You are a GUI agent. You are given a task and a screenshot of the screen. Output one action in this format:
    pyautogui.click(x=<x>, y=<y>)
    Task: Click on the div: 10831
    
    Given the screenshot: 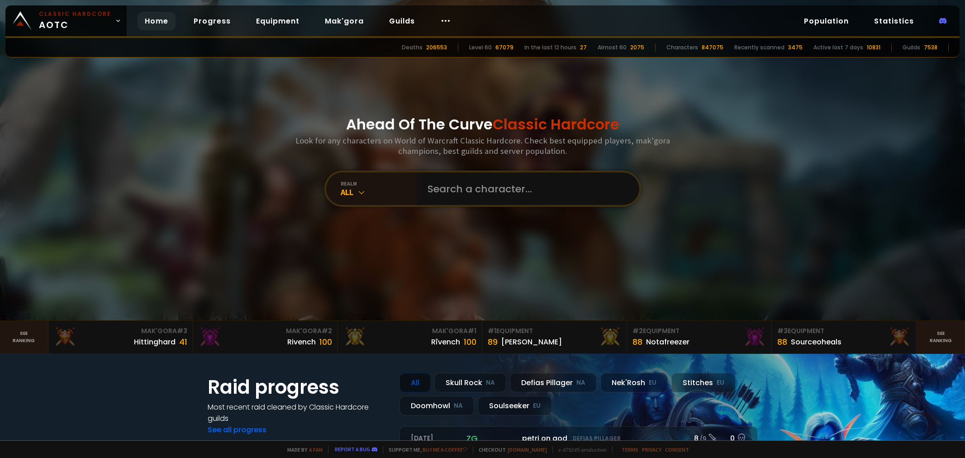 What is the action you would take?
    pyautogui.click(x=874, y=47)
    